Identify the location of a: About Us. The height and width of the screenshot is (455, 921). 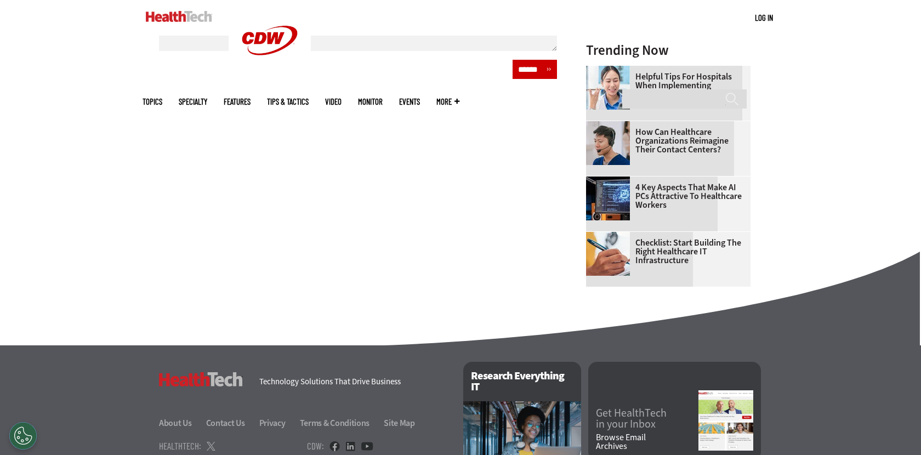
(181, 423).